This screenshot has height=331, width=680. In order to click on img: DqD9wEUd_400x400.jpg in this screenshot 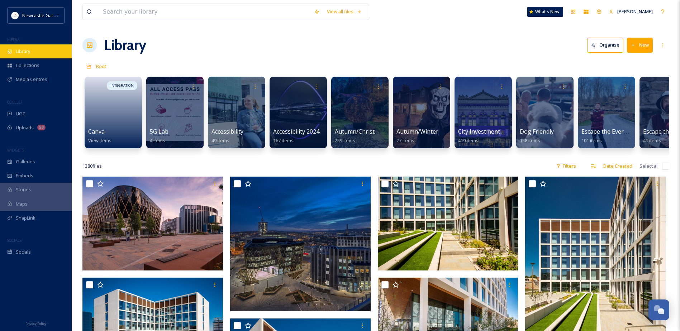, I will do `click(15, 15)`.